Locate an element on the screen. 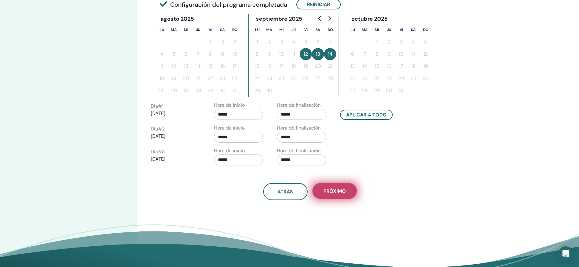 The width and height of the screenshot is (579, 267). span: próximo is located at coordinates (335, 191).